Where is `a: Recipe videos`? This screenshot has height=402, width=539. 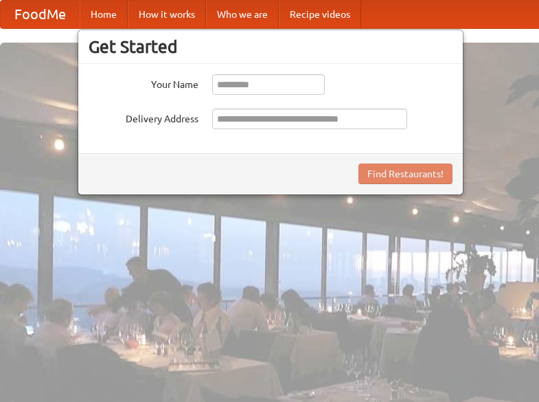
a: Recipe videos is located at coordinates (320, 14).